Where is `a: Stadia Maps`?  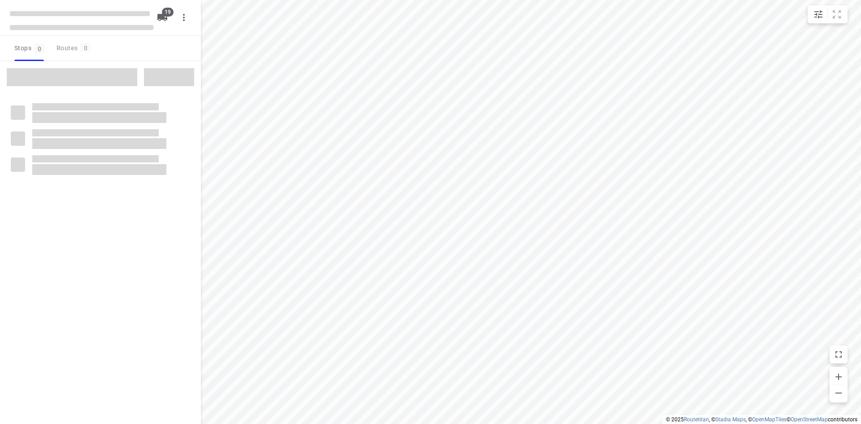 a: Stadia Maps is located at coordinates (731, 419).